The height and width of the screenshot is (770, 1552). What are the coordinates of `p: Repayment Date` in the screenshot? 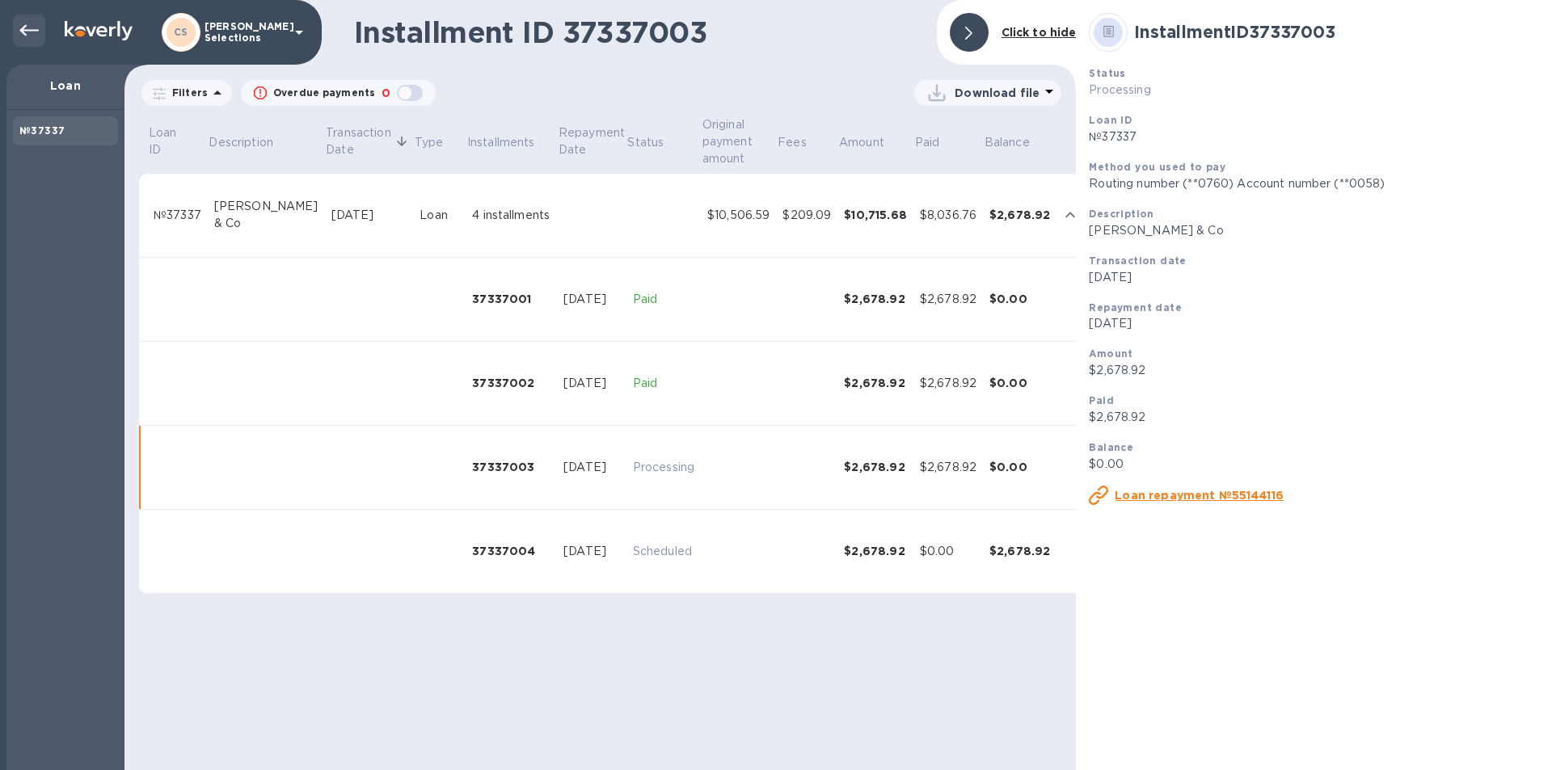 It's located at (592, 141).